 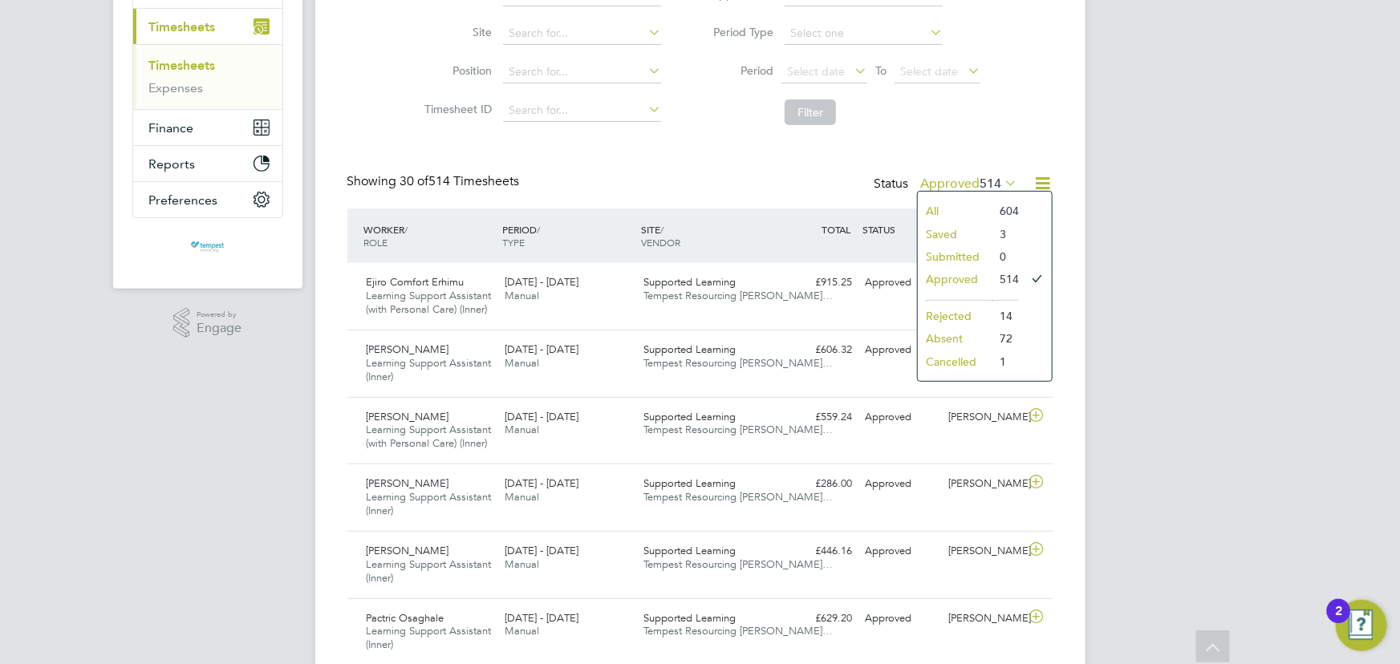 I want to click on label: Approved, so click(x=969, y=184).